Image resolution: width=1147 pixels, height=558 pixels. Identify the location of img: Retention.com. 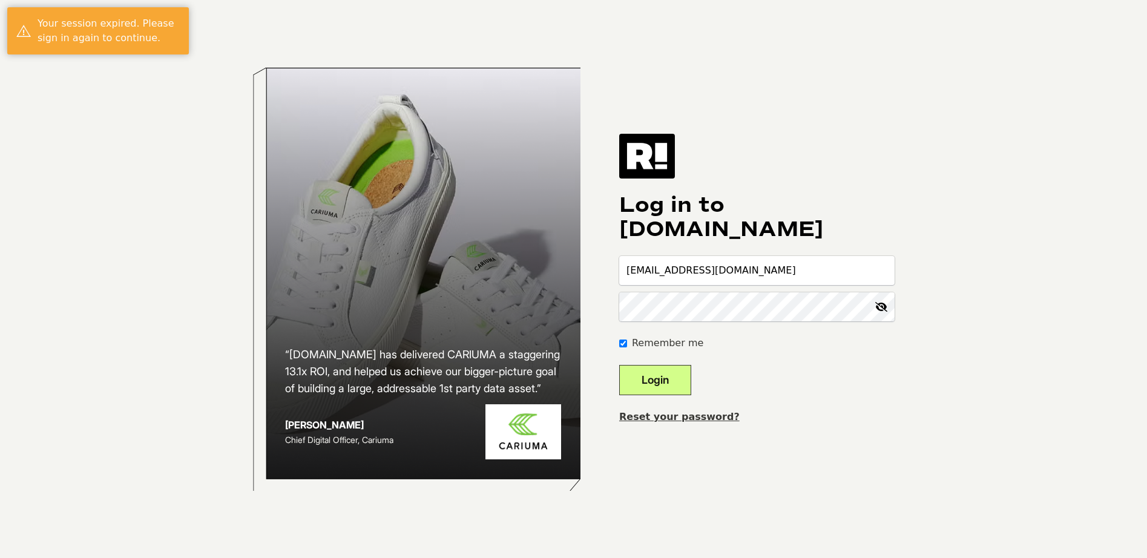
(647, 156).